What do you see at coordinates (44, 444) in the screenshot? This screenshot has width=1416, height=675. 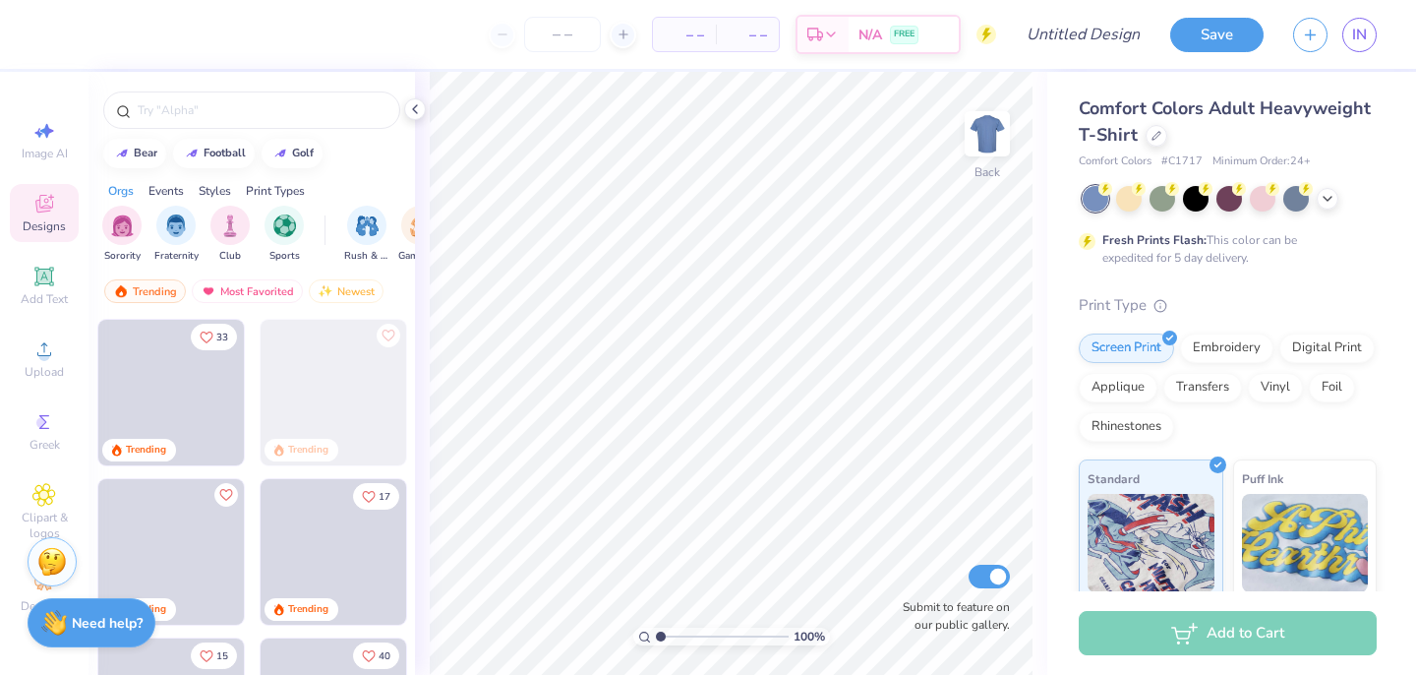 I see `span: Greek` at bounding box center [44, 444].